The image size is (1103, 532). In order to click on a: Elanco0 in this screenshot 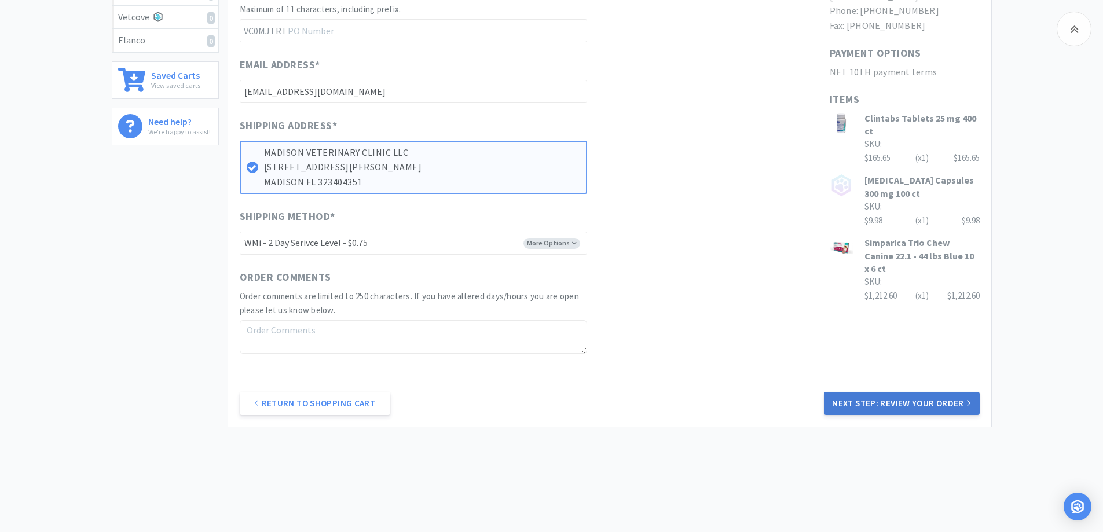, I will do `click(165, 41)`.